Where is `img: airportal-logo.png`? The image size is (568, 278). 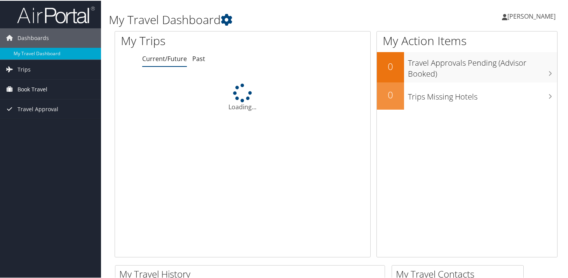 img: airportal-logo.png is located at coordinates (56, 14).